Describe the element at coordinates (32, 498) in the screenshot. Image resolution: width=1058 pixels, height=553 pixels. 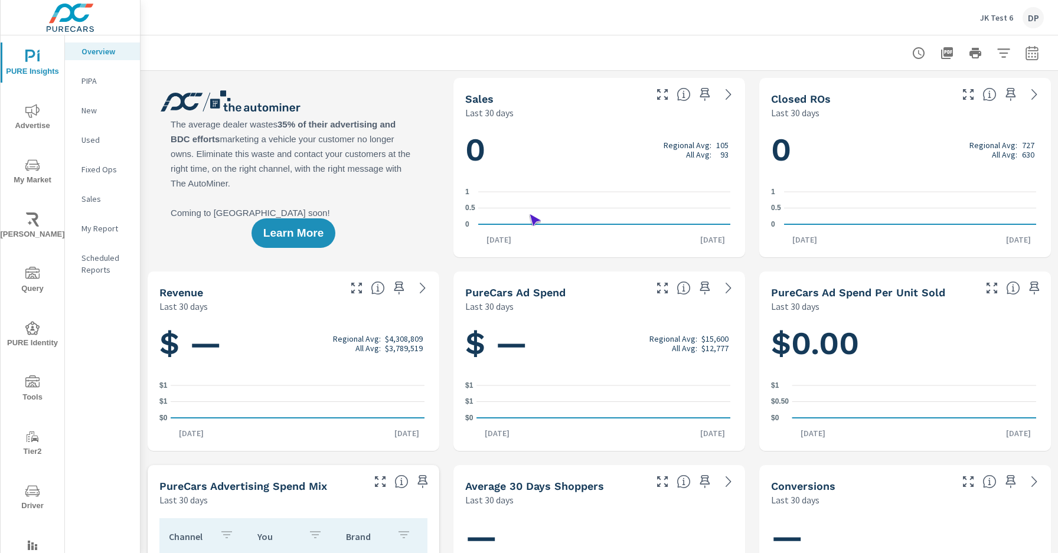
I see `span: Driver` at that location.